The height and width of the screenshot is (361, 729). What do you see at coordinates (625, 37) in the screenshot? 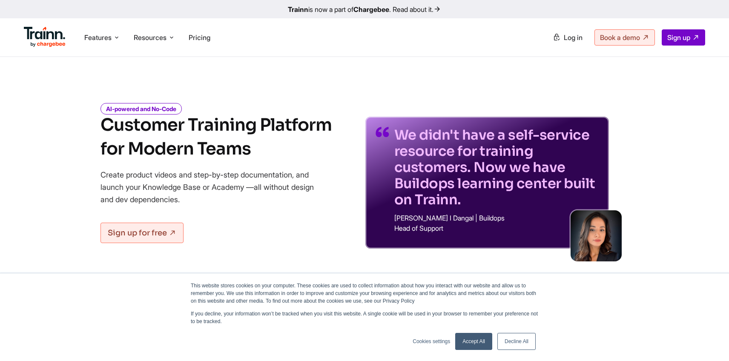
I see `a: Book a demo` at bounding box center [625, 37].